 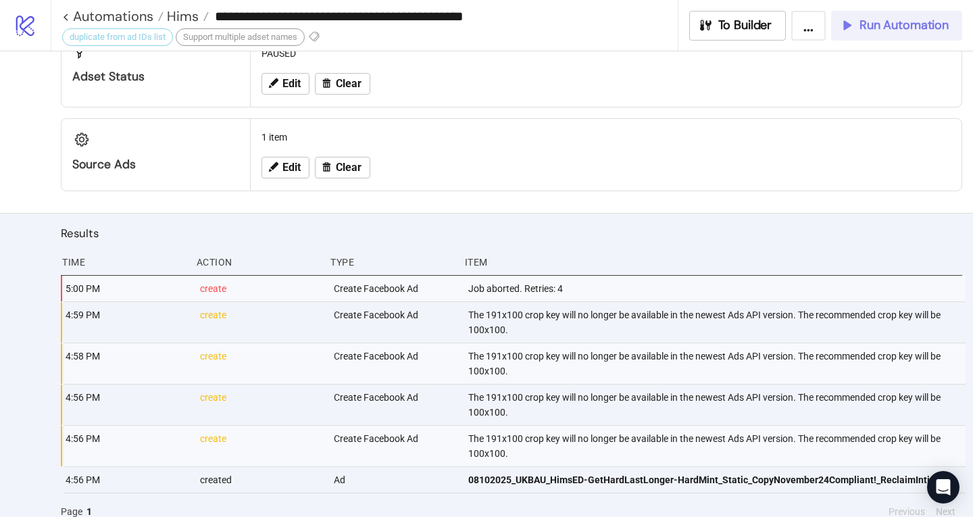 I want to click on div: duplicate from ad IDs list, so click(x=118, y=37).